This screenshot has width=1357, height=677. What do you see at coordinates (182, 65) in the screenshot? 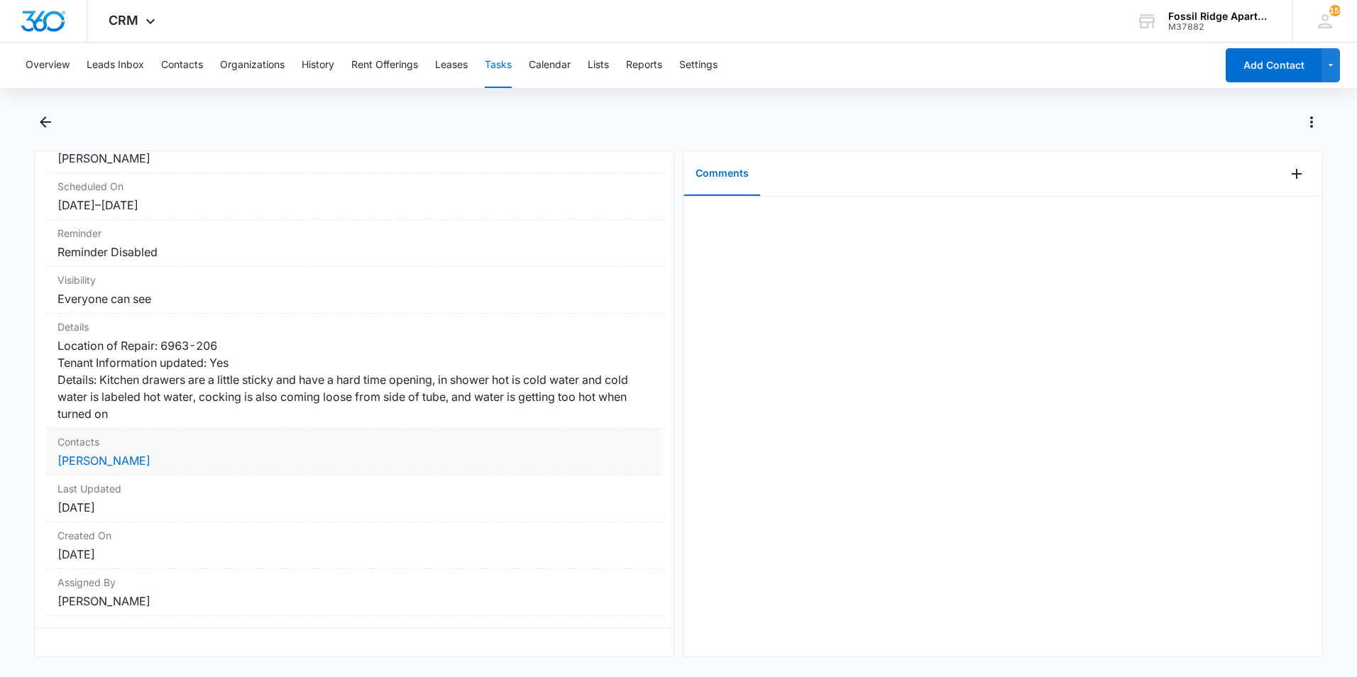
I see `button: Contacts` at bounding box center [182, 65].